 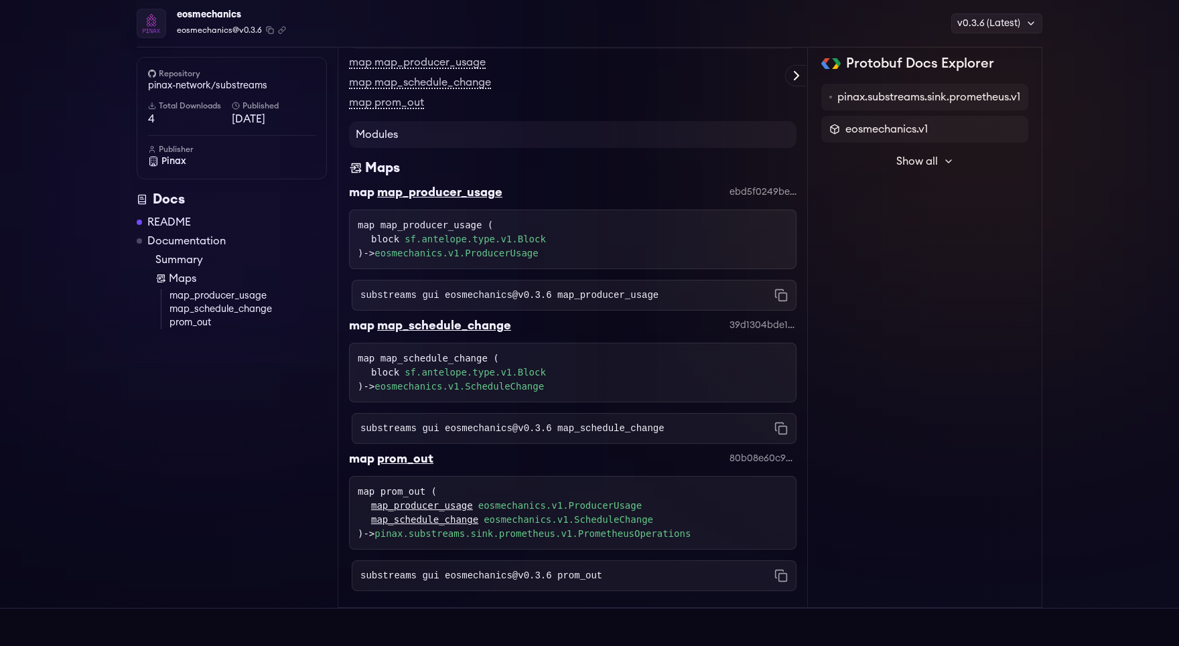 What do you see at coordinates (241, 260) in the screenshot?
I see `a: Summary` at bounding box center [241, 260].